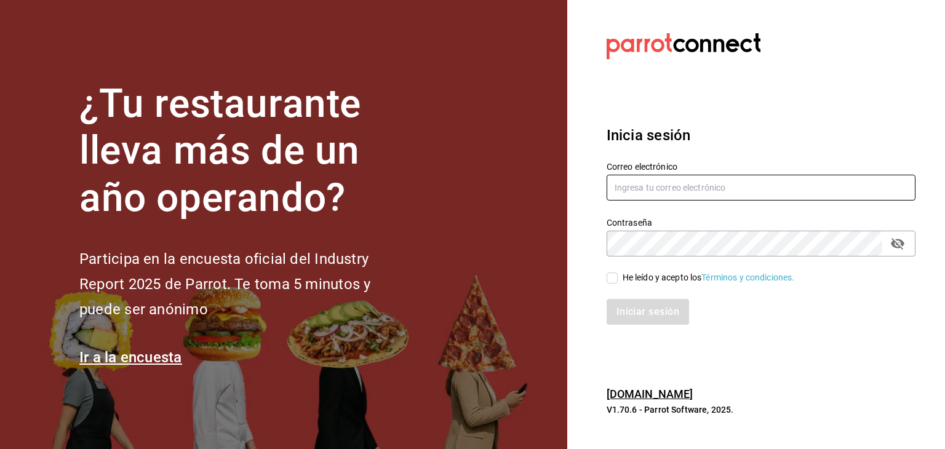  I want to click on label: Contraseña, so click(761, 222).